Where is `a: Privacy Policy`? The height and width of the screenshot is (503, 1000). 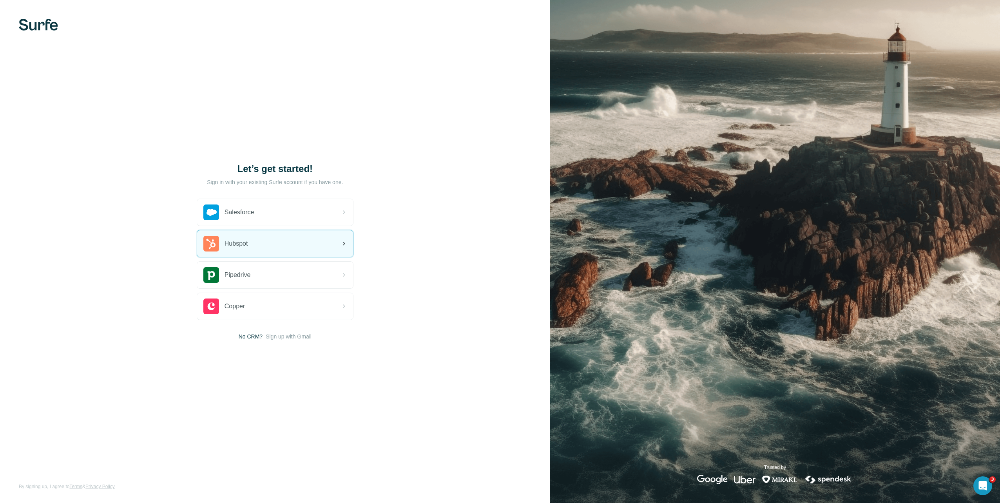
a: Privacy Policy is located at coordinates (100, 487).